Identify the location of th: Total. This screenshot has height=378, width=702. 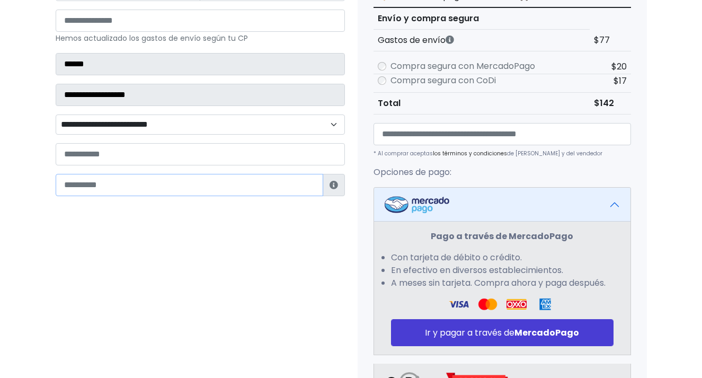
(482, 103).